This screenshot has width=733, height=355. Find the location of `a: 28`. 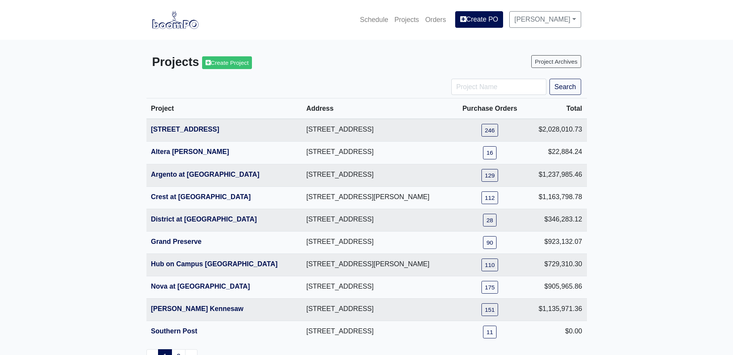

a: 28 is located at coordinates (489, 220).